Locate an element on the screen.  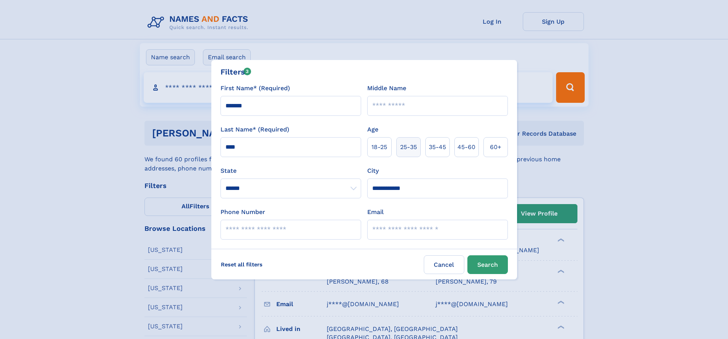
div: Filters is located at coordinates (236, 72).